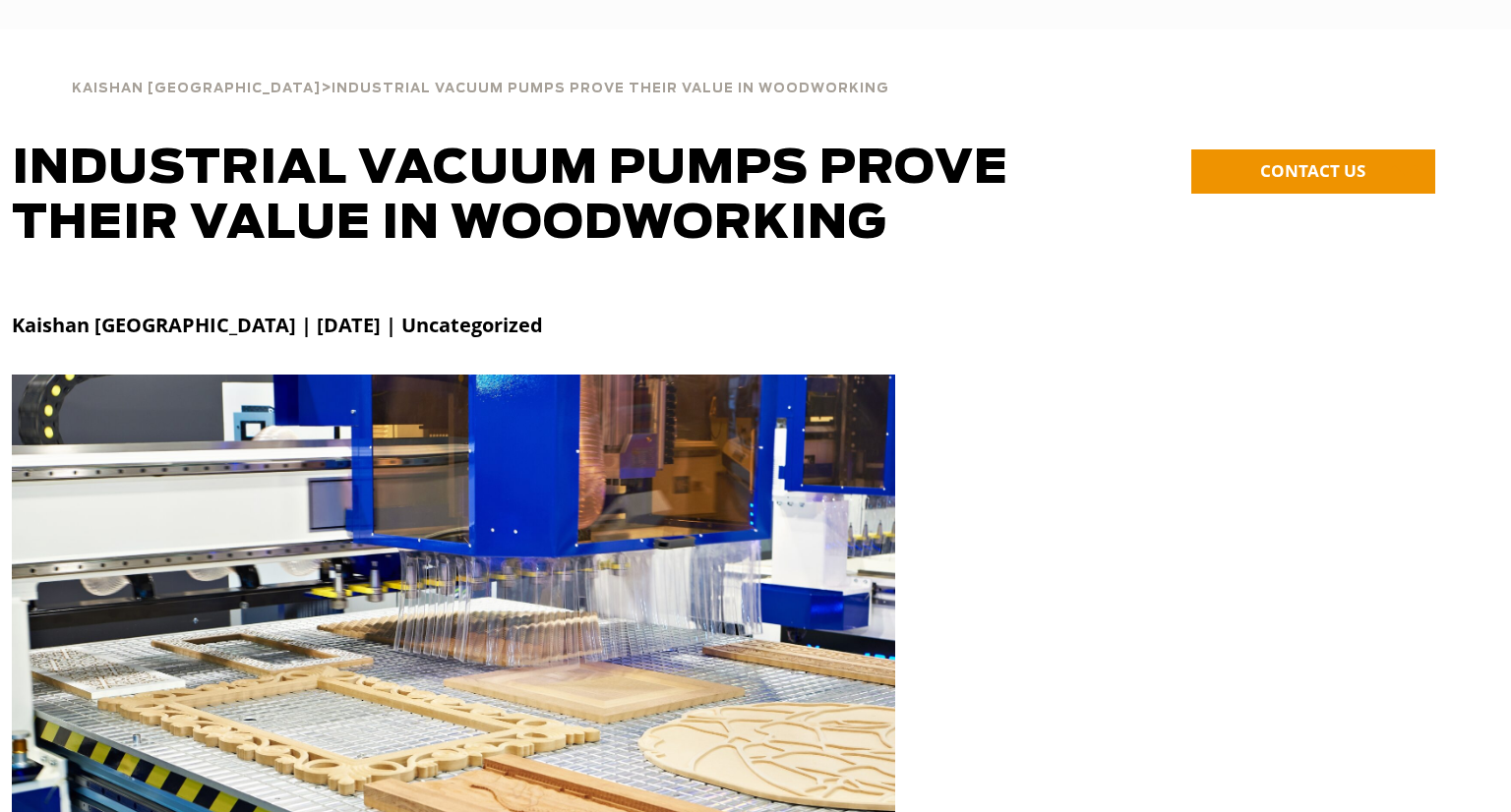  What do you see at coordinates (610, 87) in the screenshot?
I see `a: Industrial Vacuum Pumps Prove Their Value in Woodworking` at bounding box center [610, 87].